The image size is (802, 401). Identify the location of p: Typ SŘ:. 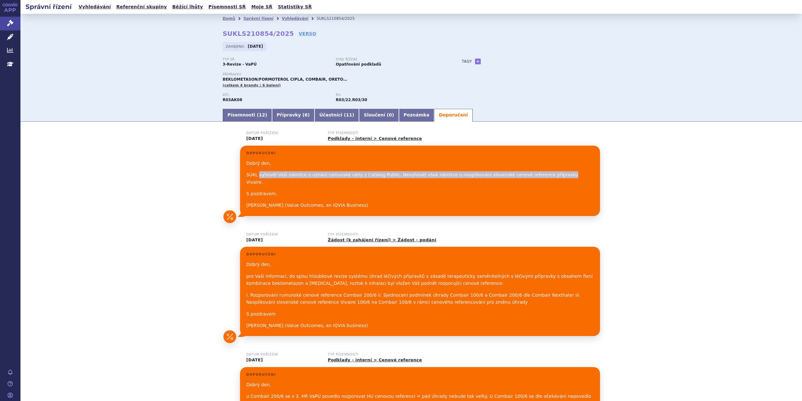
(276, 59).